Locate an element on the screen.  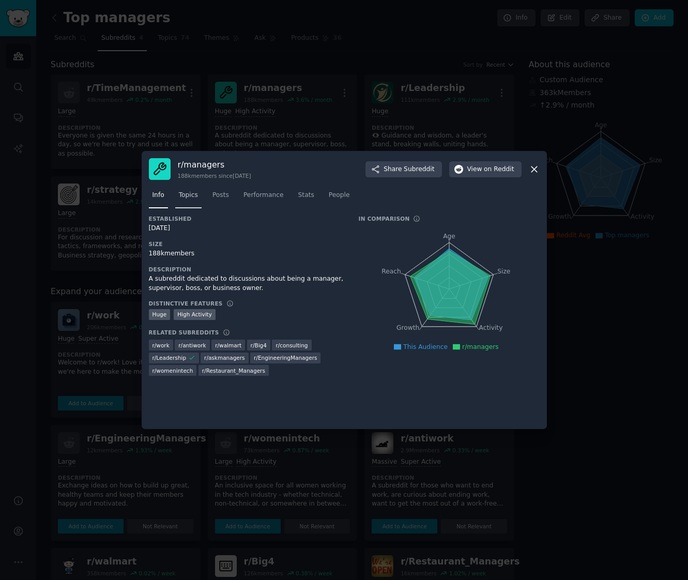
span: Topics is located at coordinates (188, 195).